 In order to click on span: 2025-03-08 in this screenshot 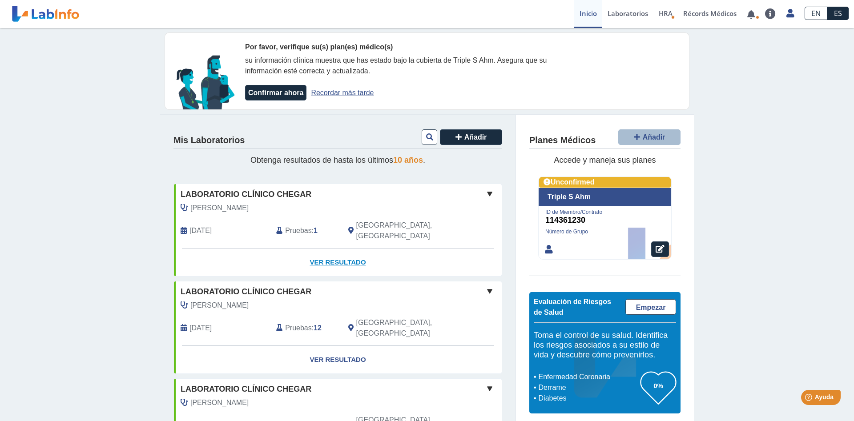, I will do `click(201, 328)`.